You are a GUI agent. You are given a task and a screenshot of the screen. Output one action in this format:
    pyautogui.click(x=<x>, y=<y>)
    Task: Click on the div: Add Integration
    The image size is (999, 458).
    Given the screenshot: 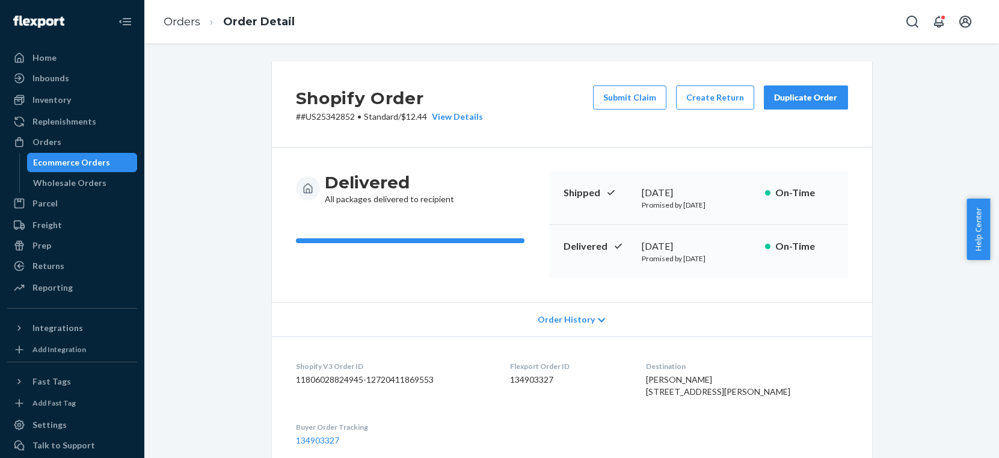 What is the action you would take?
    pyautogui.click(x=59, y=349)
    